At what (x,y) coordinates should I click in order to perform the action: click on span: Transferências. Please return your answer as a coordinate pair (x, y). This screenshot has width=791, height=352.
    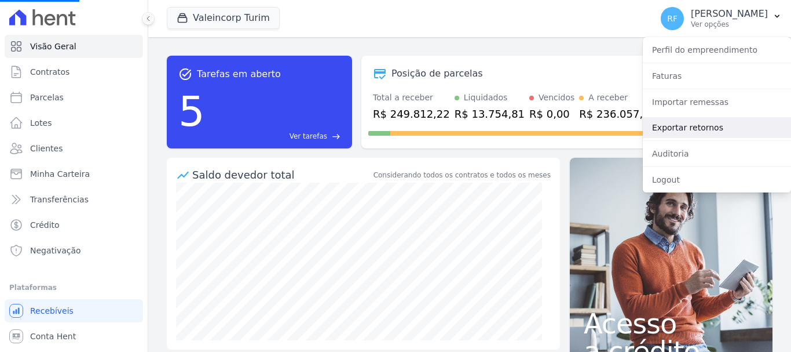
    Looking at the image, I should click on (59, 199).